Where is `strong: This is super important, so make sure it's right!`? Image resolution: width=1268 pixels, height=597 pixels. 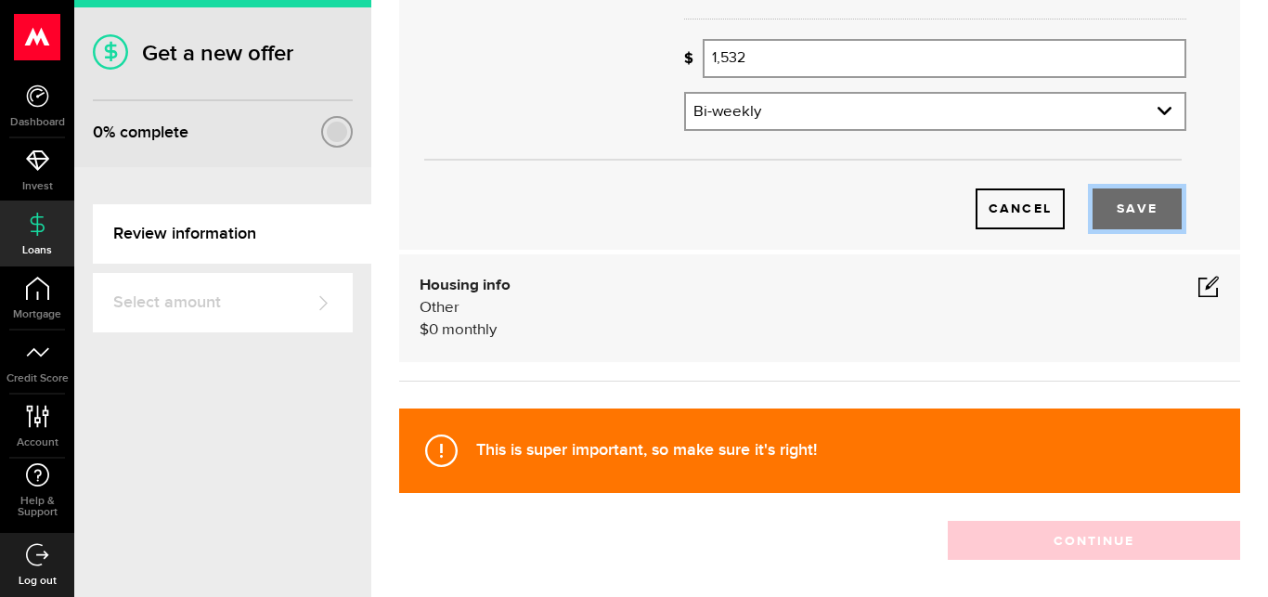
strong: This is super important, so make sure it's right! is located at coordinates (646, 449).